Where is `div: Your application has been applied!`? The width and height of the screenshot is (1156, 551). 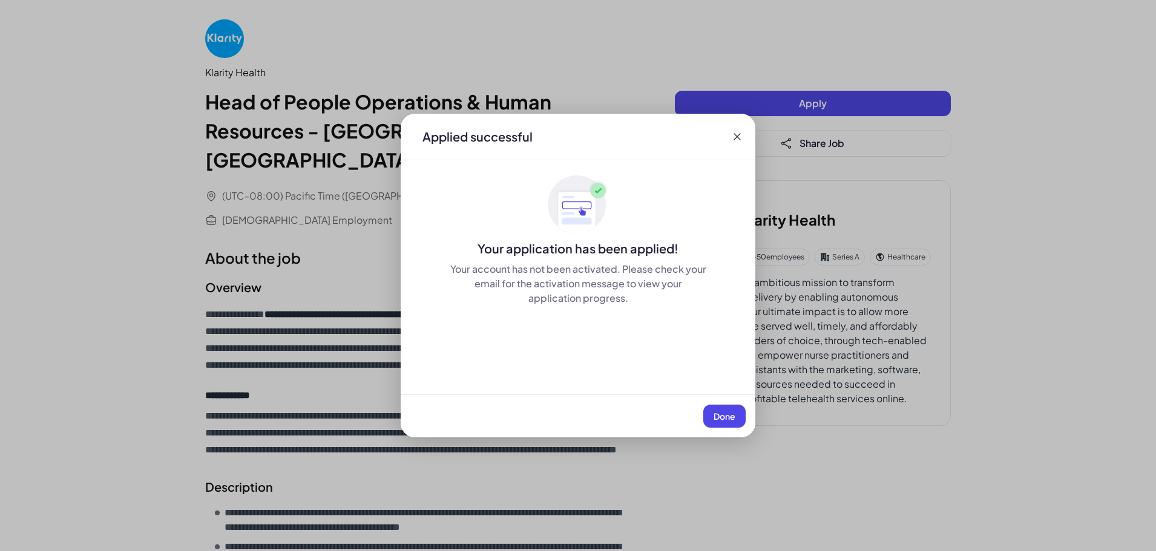
div: Your application has been applied! is located at coordinates (578, 249).